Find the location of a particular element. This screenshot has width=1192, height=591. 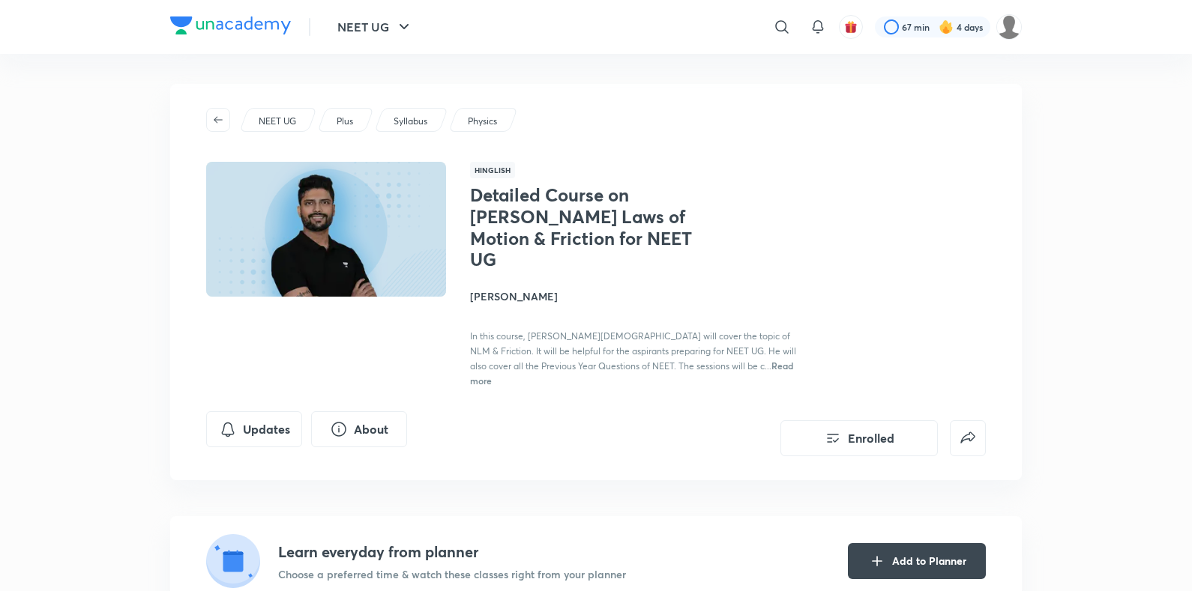

button: Updates is located at coordinates (254, 429).